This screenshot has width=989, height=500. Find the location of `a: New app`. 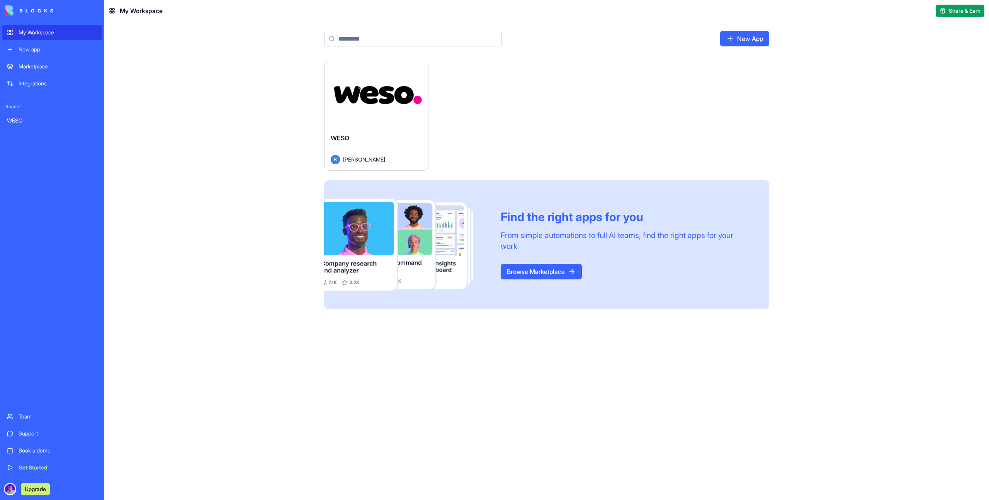

a: New app is located at coordinates (52, 49).